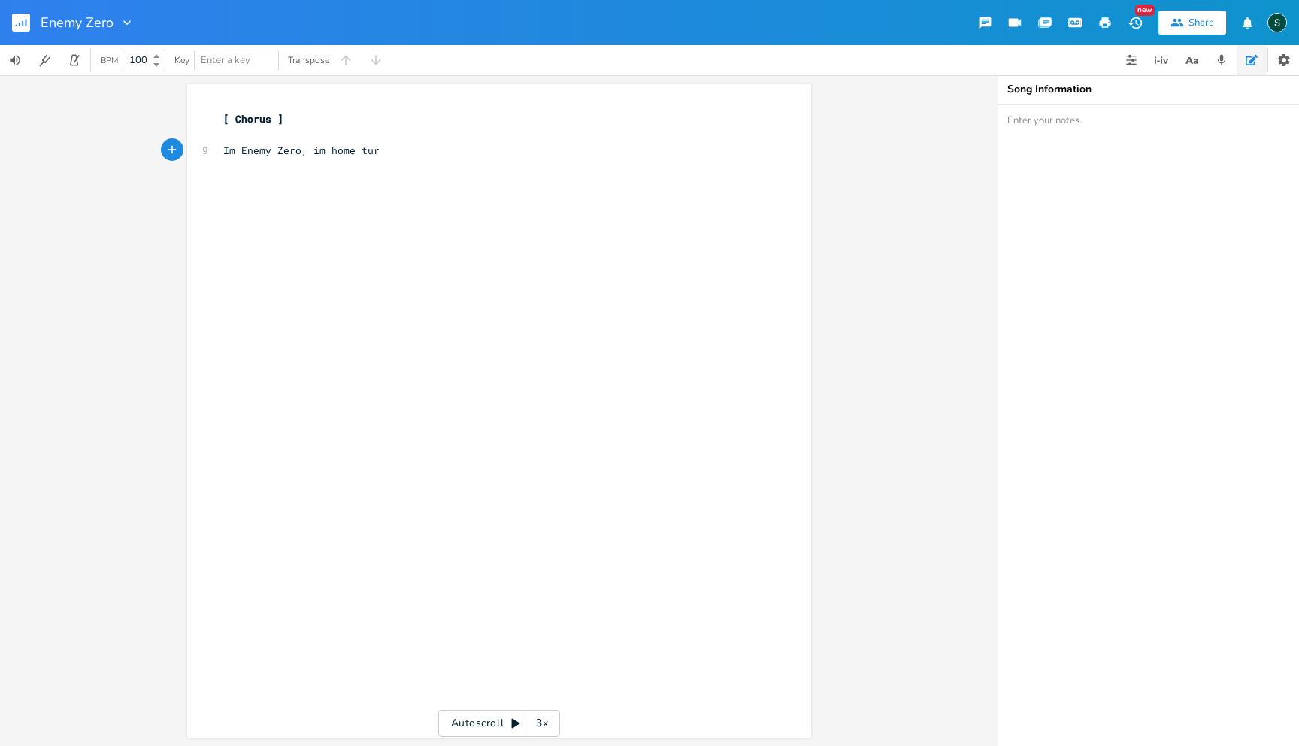 The height and width of the screenshot is (746, 1299). What do you see at coordinates (301, 150) in the screenshot?
I see `span: Im Enemy Zero, im home tur` at bounding box center [301, 150].